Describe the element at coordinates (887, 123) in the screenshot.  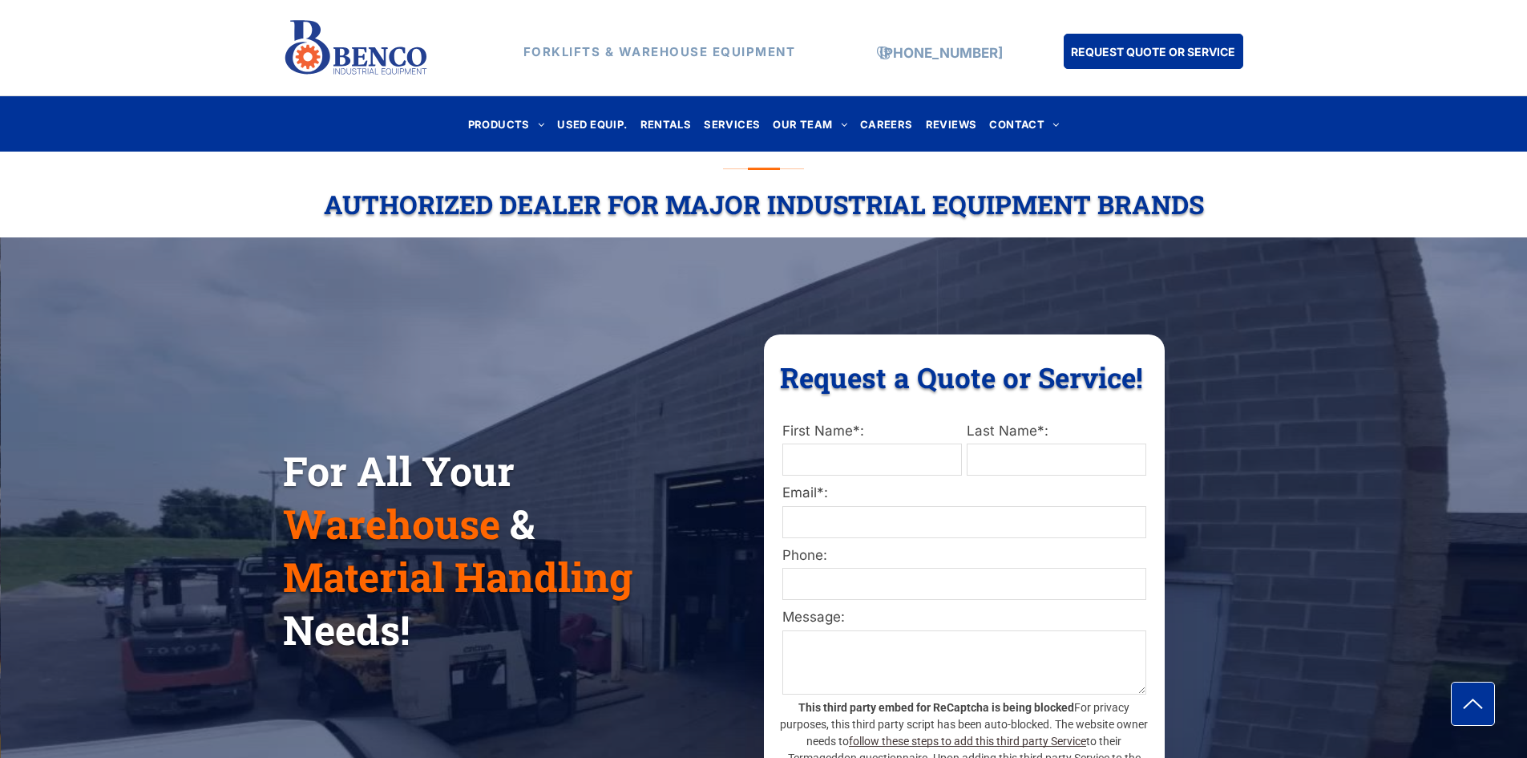
I see `a: CAREERS` at that location.